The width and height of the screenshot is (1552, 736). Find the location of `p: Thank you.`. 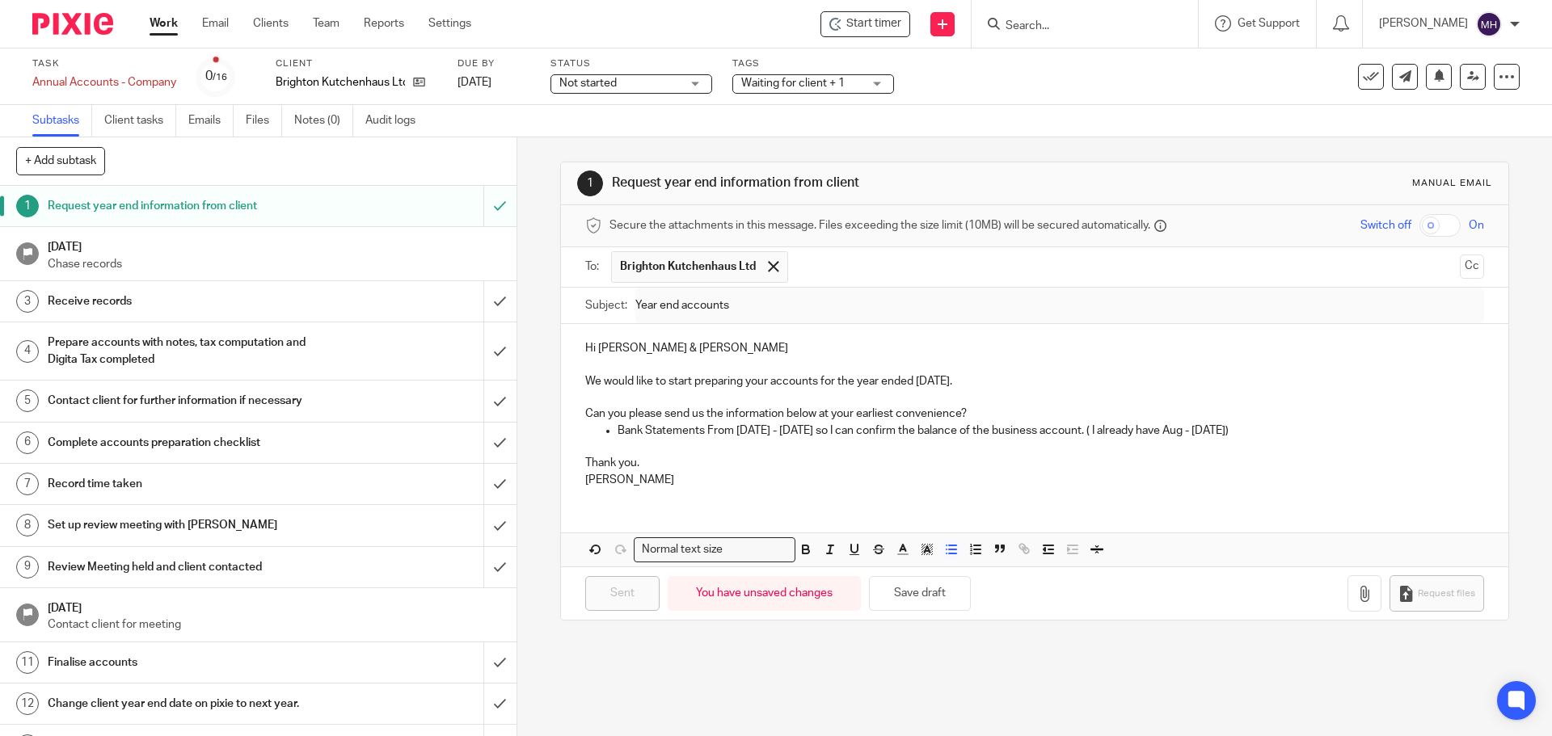

p: Thank you. is located at coordinates (1034, 463).